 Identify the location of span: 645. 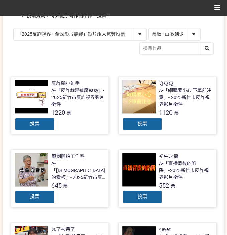
(57, 186).